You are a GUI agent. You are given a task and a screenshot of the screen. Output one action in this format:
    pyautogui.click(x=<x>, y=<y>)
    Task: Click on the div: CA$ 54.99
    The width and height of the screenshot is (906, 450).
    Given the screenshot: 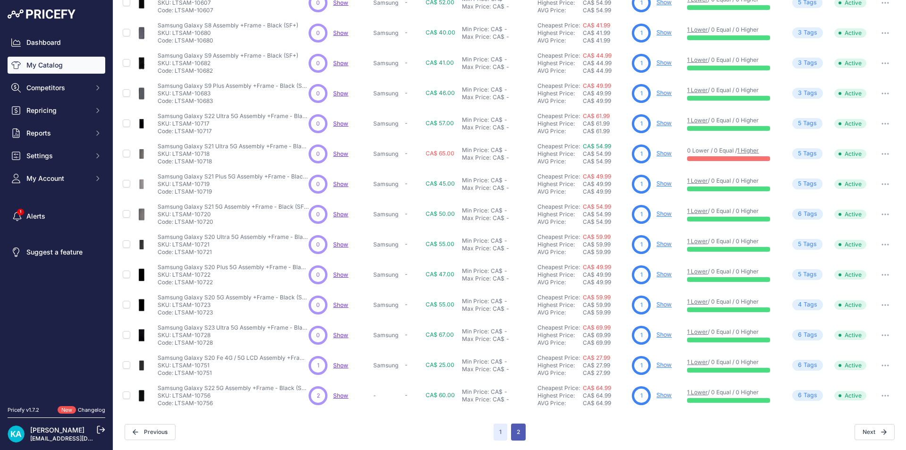 What is the action you would take?
    pyautogui.click(x=605, y=161)
    